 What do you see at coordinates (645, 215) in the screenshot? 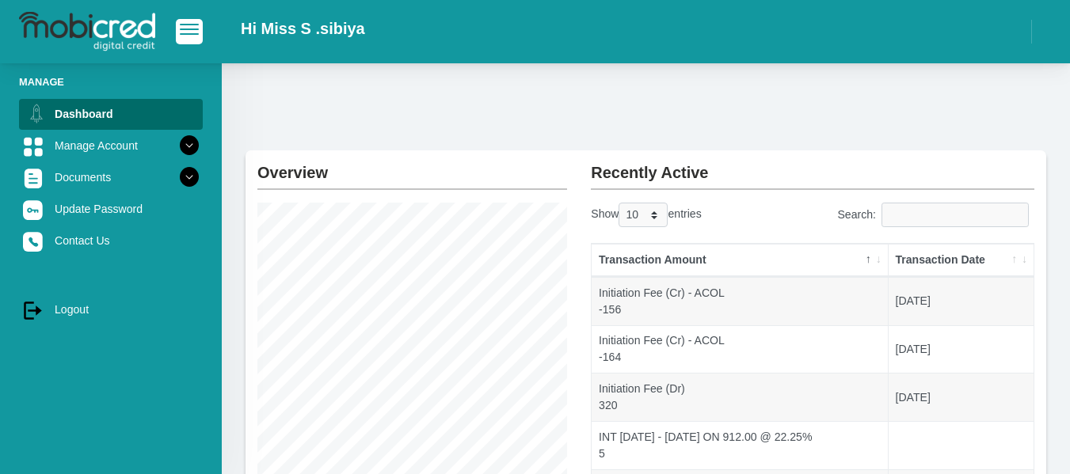
I see `label: Show entries` at bounding box center [645, 215].